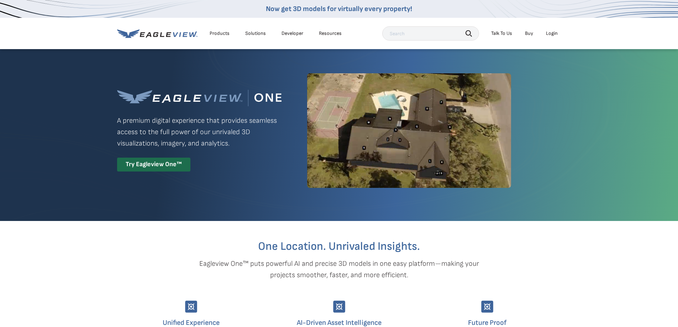  What do you see at coordinates (339, 270) in the screenshot?
I see `p: Eagleview One™ puts powerful AI and precise 3D models in one easy platform—making your projects s...` at bounding box center [339, 270].